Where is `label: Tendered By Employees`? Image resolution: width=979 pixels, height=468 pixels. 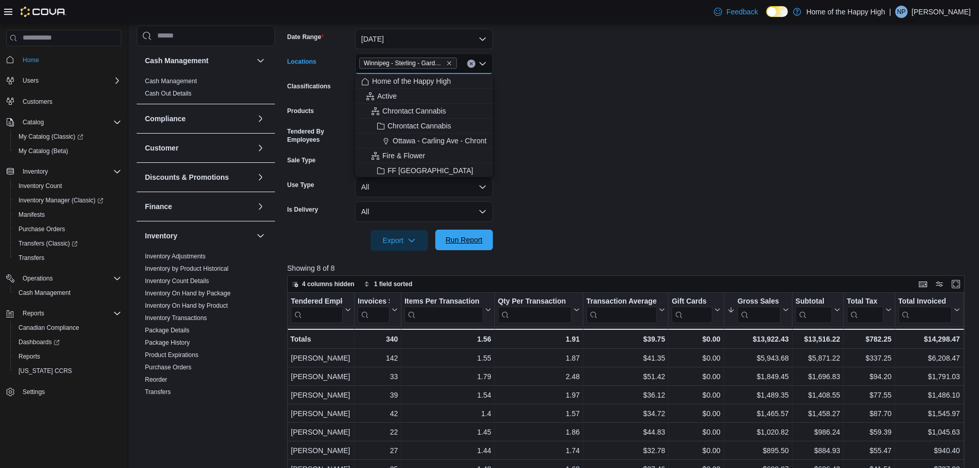
label: Tendered By Employees is located at coordinates (319, 136).